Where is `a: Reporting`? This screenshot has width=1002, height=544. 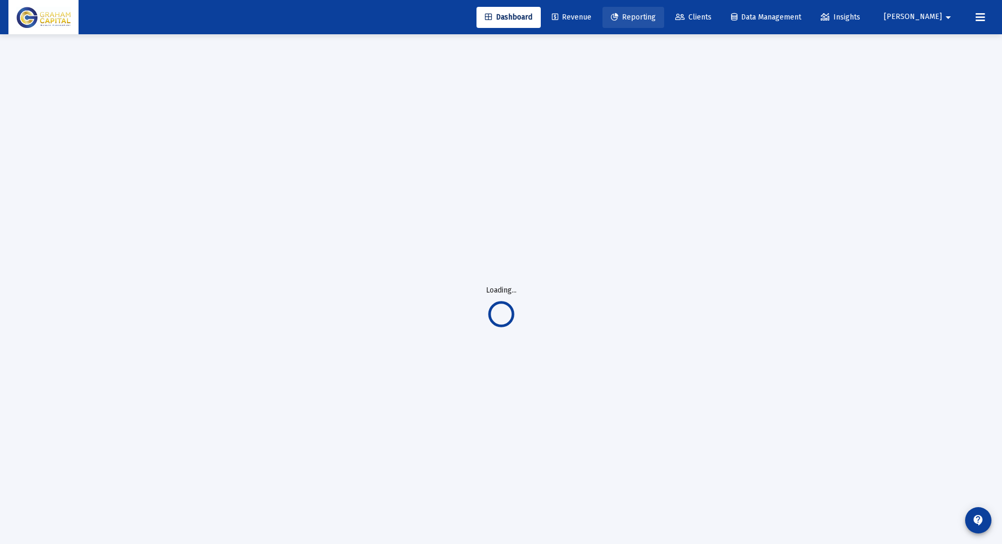 a: Reporting is located at coordinates (633, 17).